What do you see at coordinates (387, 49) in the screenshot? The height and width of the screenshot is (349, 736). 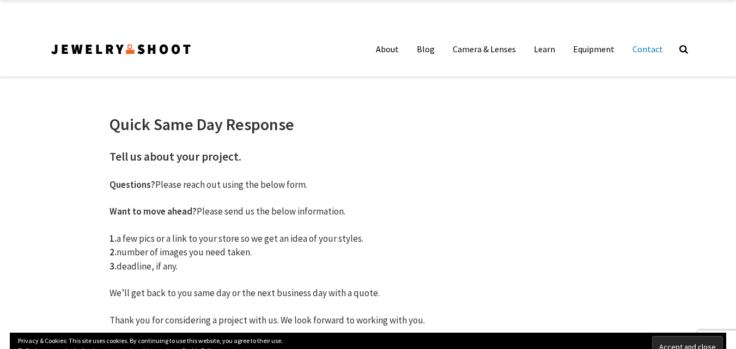 I see `a: About` at bounding box center [387, 49].